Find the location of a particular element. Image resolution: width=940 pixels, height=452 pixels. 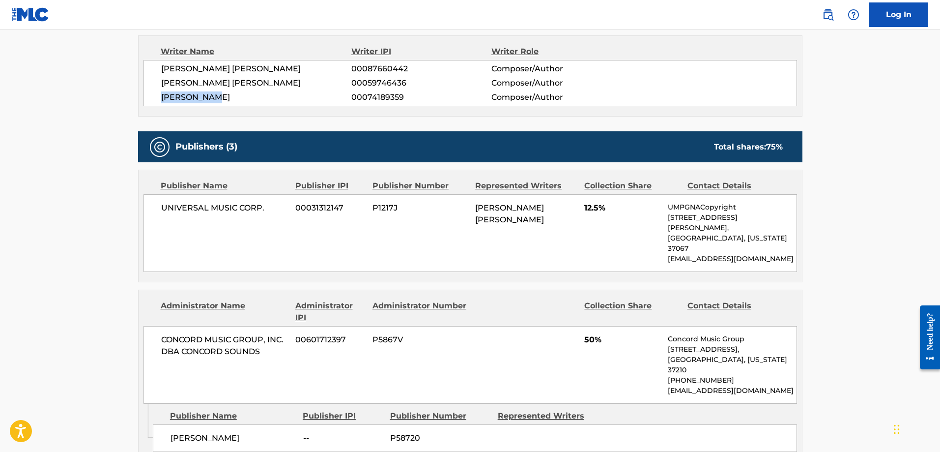

span: P5867V is located at coordinates (420, 340).